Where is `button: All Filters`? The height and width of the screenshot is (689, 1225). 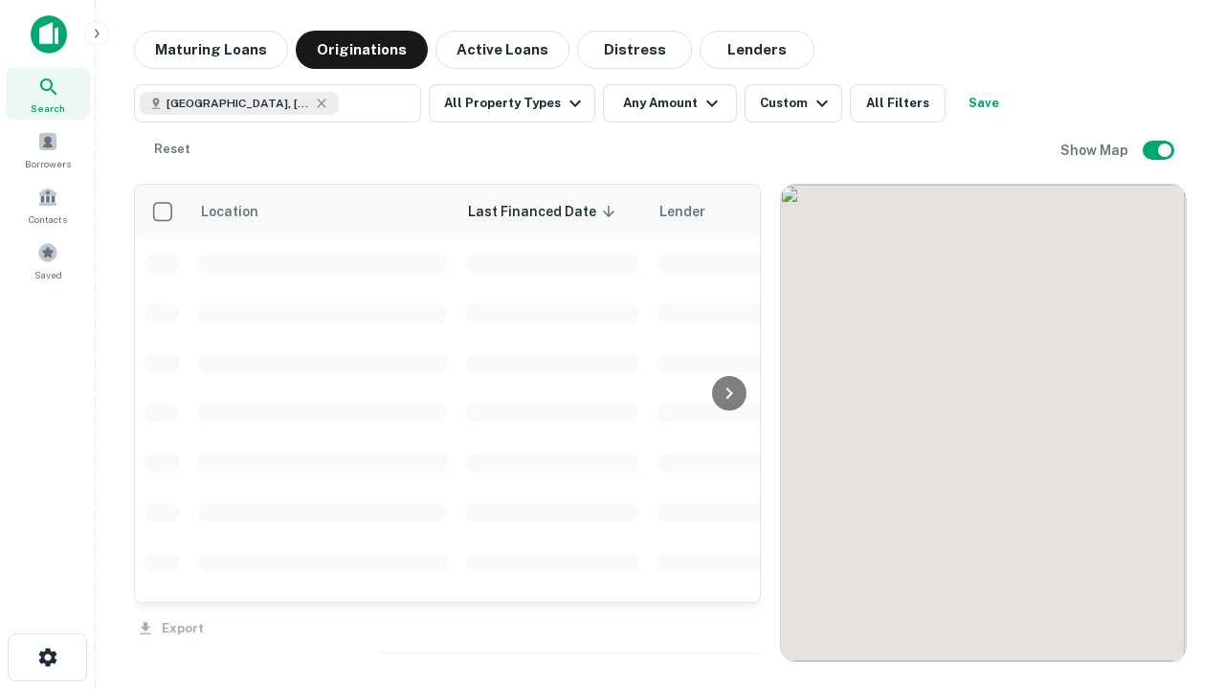
button: All Filters is located at coordinates (898, 103).